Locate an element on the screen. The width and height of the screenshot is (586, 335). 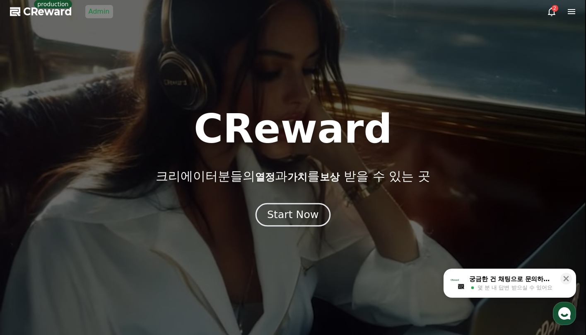
a: Start Now is located at coordinates (293, 215).